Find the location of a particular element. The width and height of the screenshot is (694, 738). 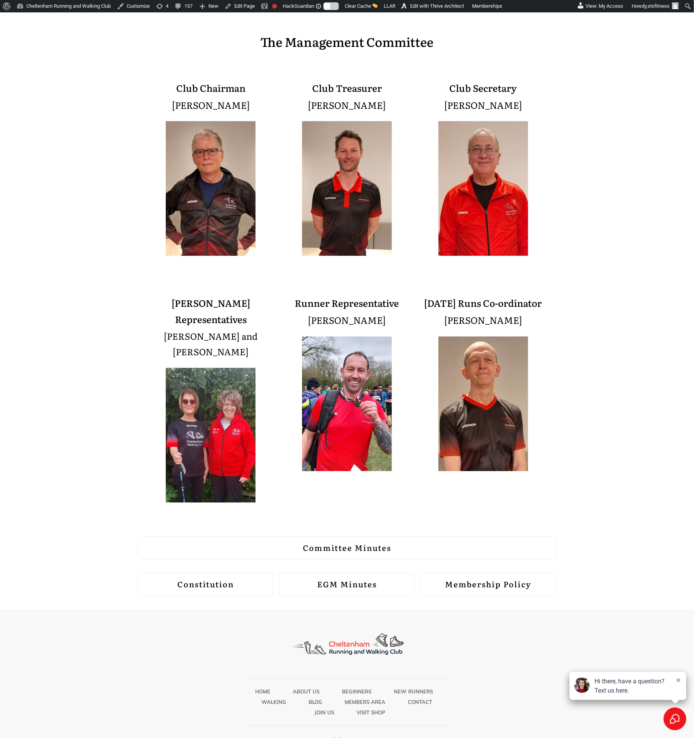

a: New Runners is located at coordinates (413, 691).